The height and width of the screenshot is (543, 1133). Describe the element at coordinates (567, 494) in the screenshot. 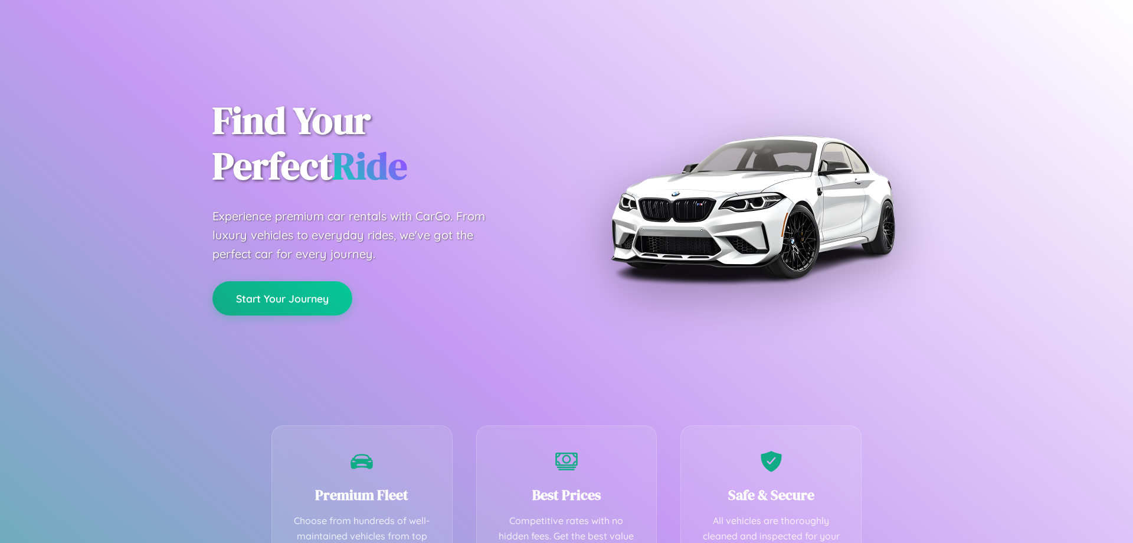

I see `h3: Best Prices` at that location.